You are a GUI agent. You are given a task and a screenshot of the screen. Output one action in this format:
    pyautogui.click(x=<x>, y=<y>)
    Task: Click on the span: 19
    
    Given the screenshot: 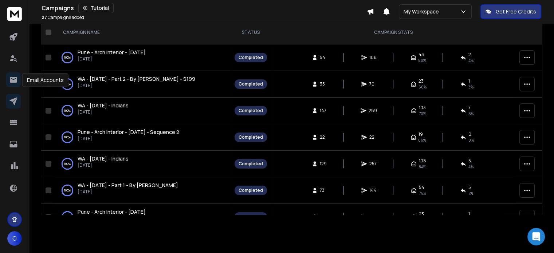 What is the action you would take?
    pyautogui.click(x=421, y=134)
    